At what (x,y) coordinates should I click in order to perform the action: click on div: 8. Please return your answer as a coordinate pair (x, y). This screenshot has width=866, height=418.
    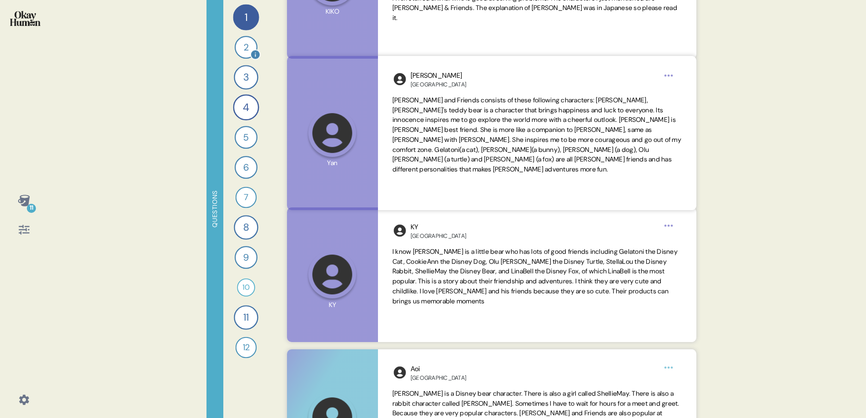
    Looking at the image, I should click on (246, 227).